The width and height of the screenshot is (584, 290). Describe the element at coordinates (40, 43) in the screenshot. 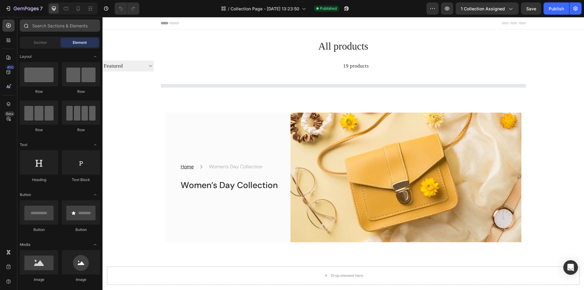

I see `span: Section` at that location.